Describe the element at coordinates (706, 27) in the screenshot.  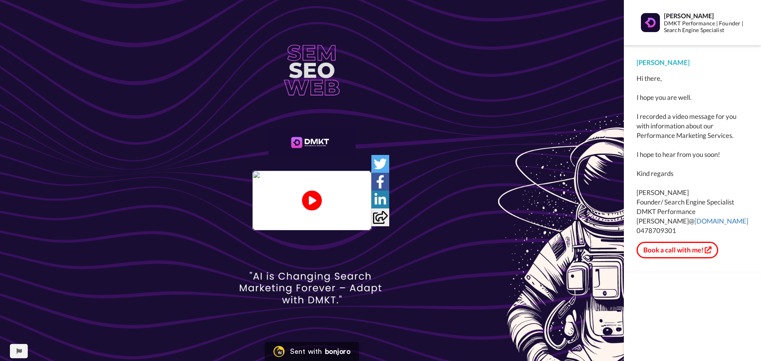
I see `div: DMKT Performance | Founder | Search Engine Specialist` at that location.